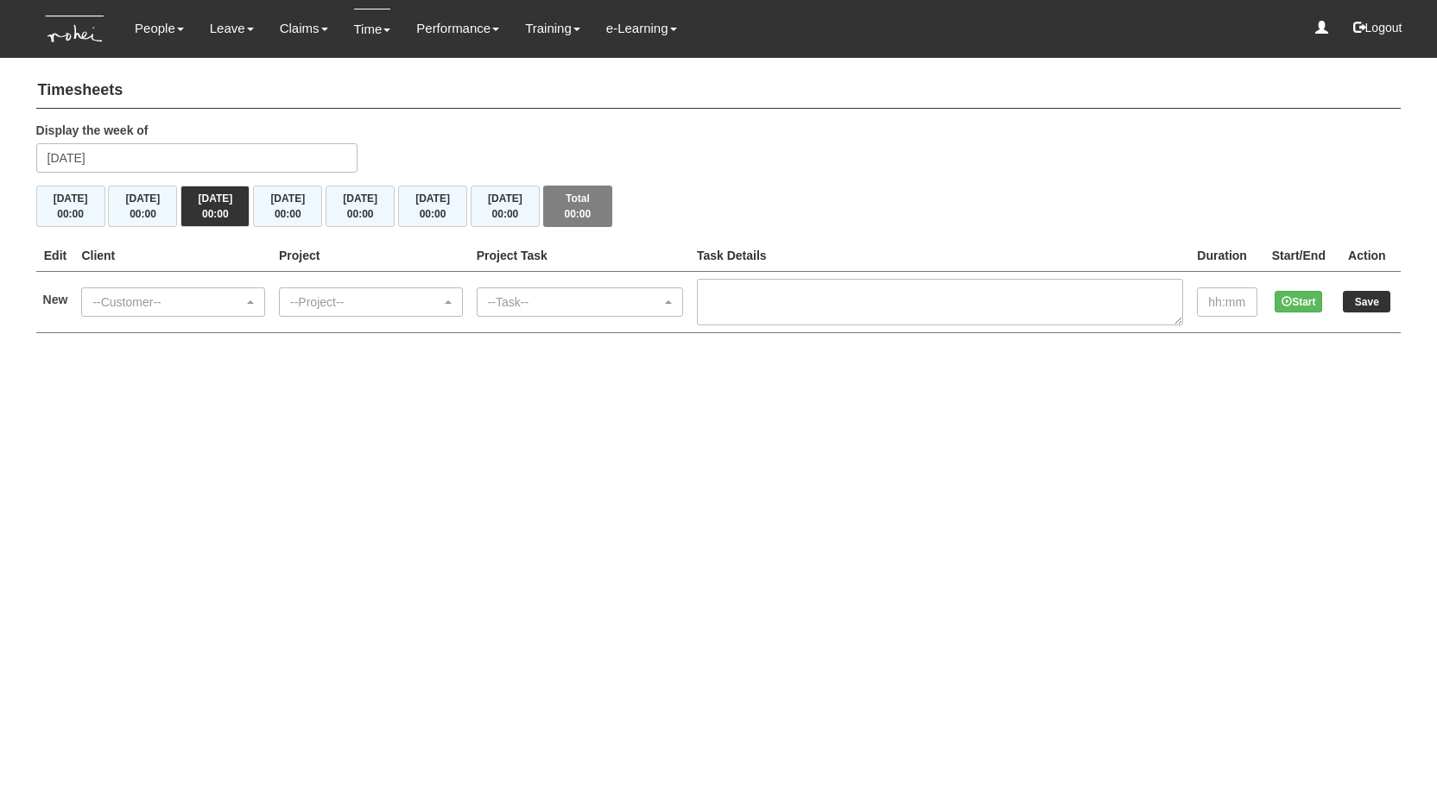 This screenshot has height=788, width=1437. I want to click on a: People, so click(159, 28).